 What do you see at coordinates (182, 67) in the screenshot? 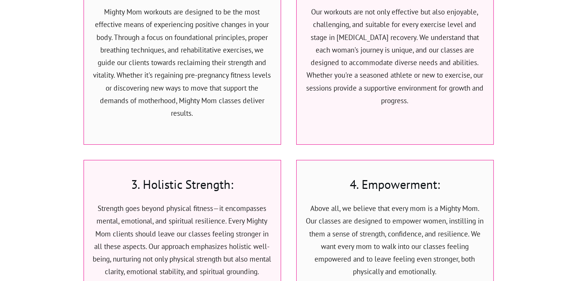
I see `p: Mighty Mom workouts are designed to be the most effective means of experiencing positive changes ...` at bounding box center [182, 67].